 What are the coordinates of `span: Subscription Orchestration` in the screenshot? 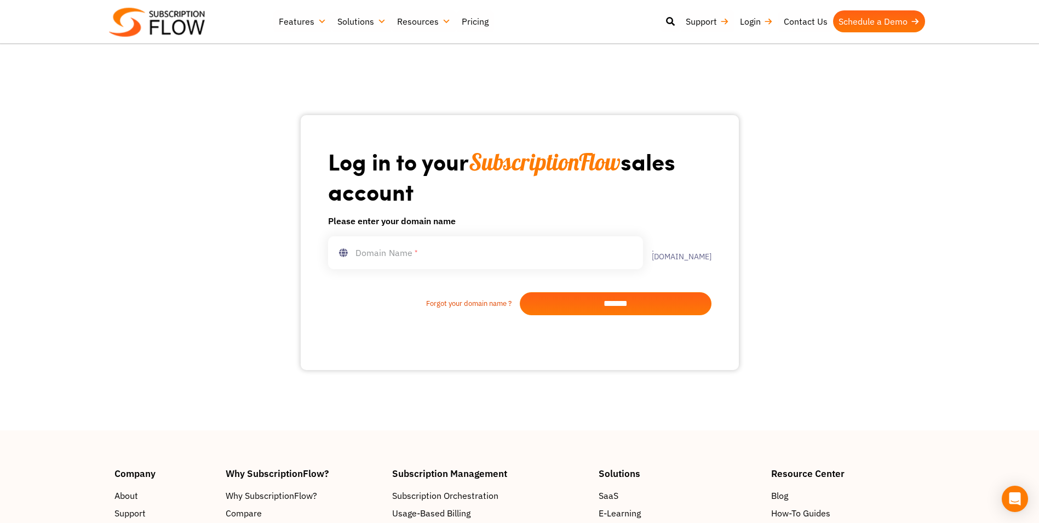 It's located at (445, 495).